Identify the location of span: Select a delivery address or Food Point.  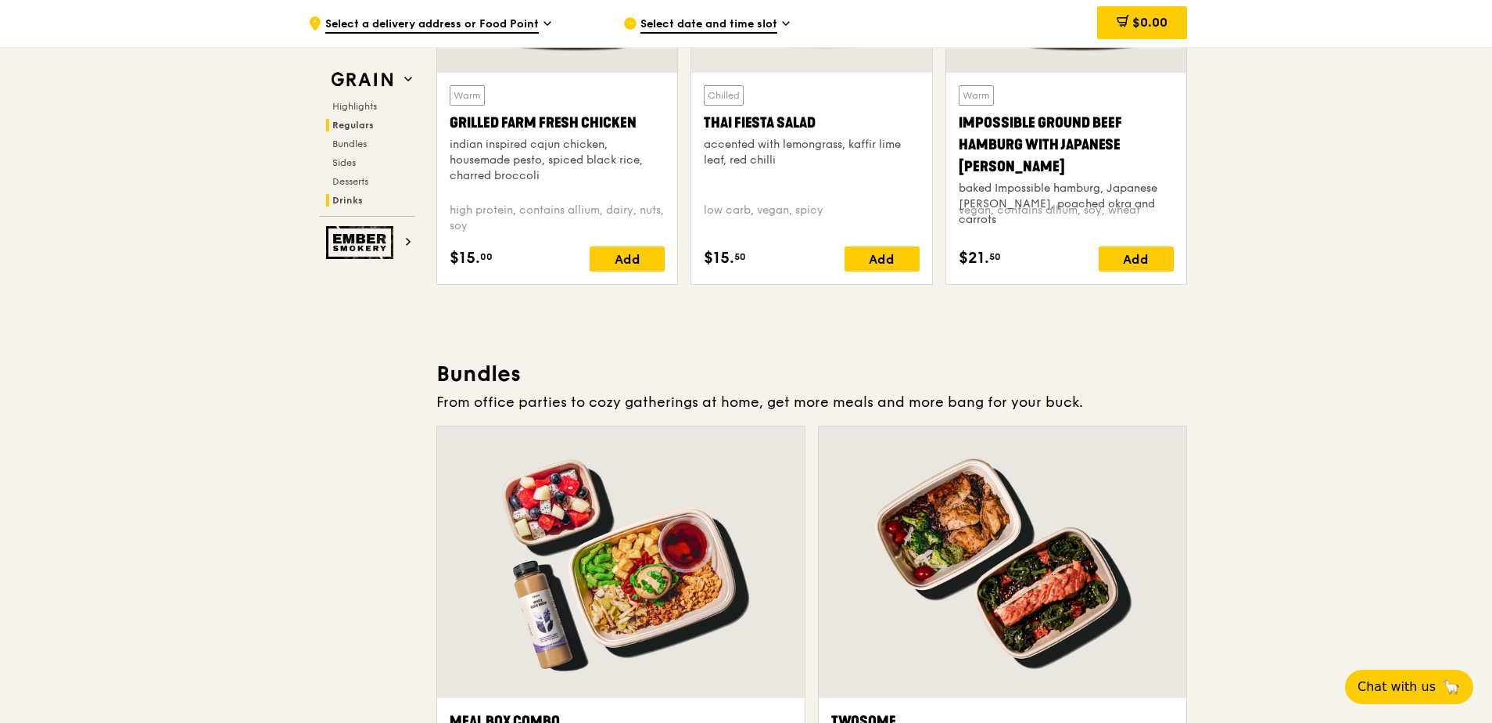
(432, 25).